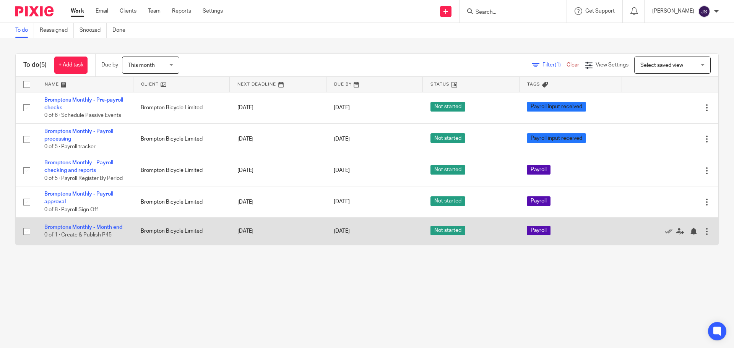 Image resolution: width=734 pixels, height=348 pixels. Describe the element at coordinates (71, 65) in the screenshot. I see `a: + Add task` at that location.